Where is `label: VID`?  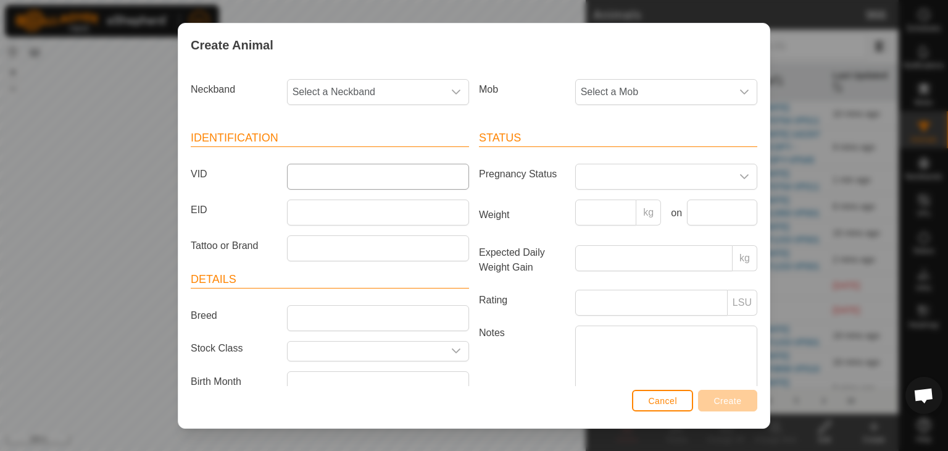 label: VID is located at coordinates (234, 174).